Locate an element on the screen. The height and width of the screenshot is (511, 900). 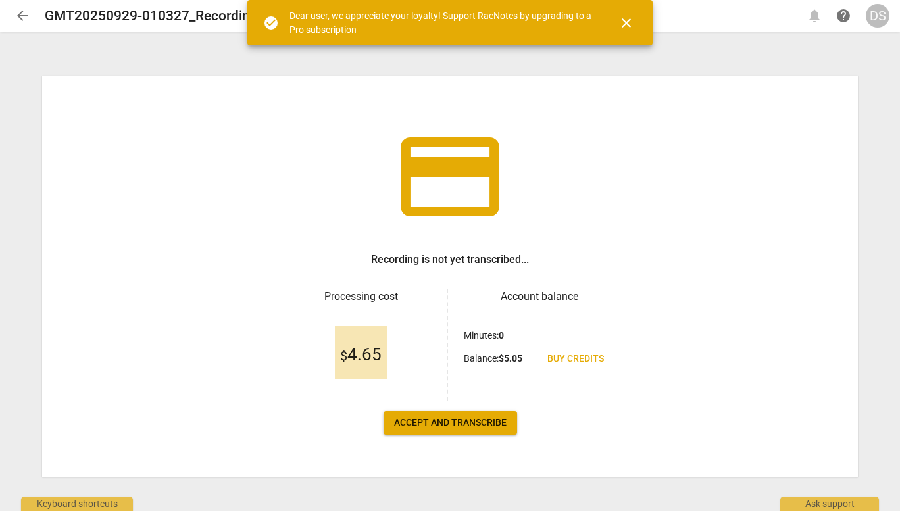
h3: Recording is not yet transcribed... is located at coordinates (450, 260).